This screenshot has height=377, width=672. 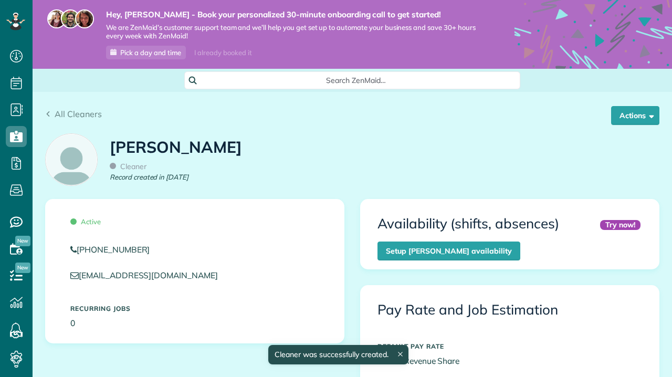 What do you see at coordinates (151, 52) in the screenshot?
I see `span: Pick a day and time` at bounding box center [151, 52].